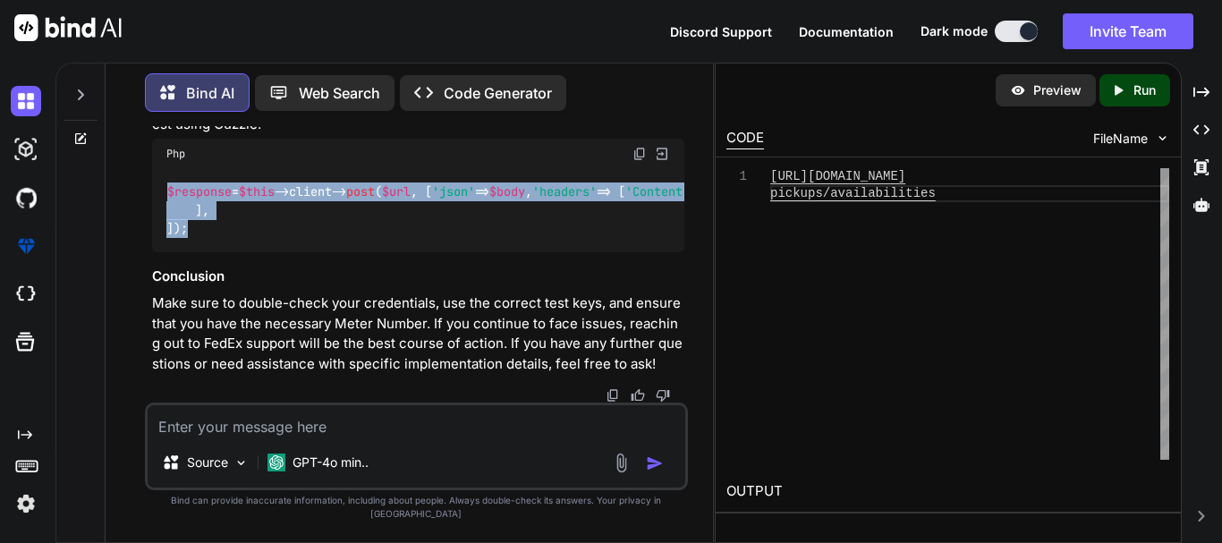 This screenshot has height=543, width=1222. What do you see at coordinates (663, 395) in the screenshot?
I see `img: dislike` at bounding box center [663, 395].